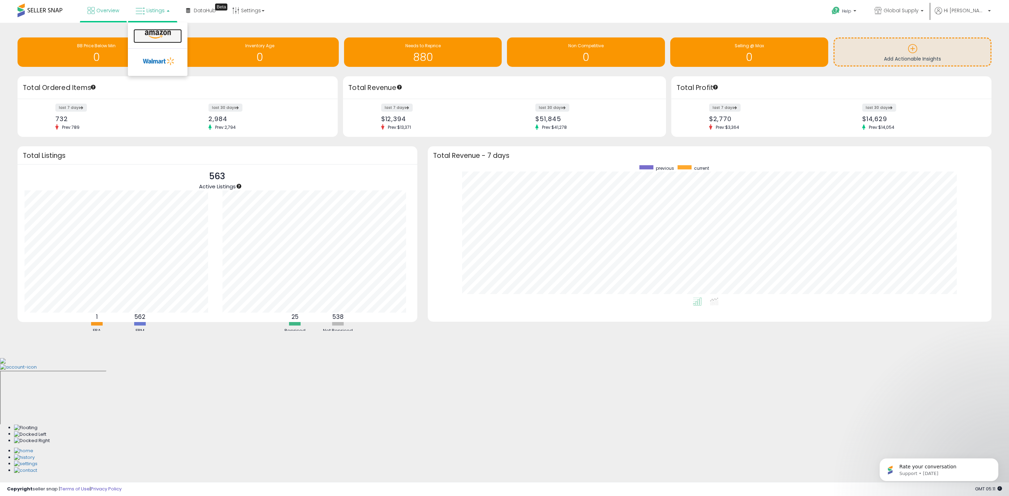 The height and width of the screenshot is (496, 1009). I want to click on span: Prev: $41,278, so click(554, 127).